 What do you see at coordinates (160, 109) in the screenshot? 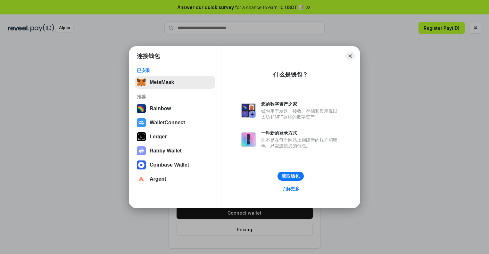
I see `div: Rainbow` at bounding box center [160, 109].